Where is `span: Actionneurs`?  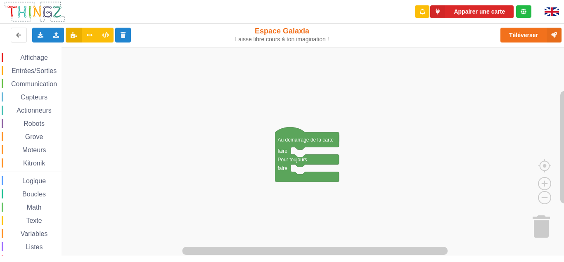 span: Actionneurs is located at coordinates (34, 110).